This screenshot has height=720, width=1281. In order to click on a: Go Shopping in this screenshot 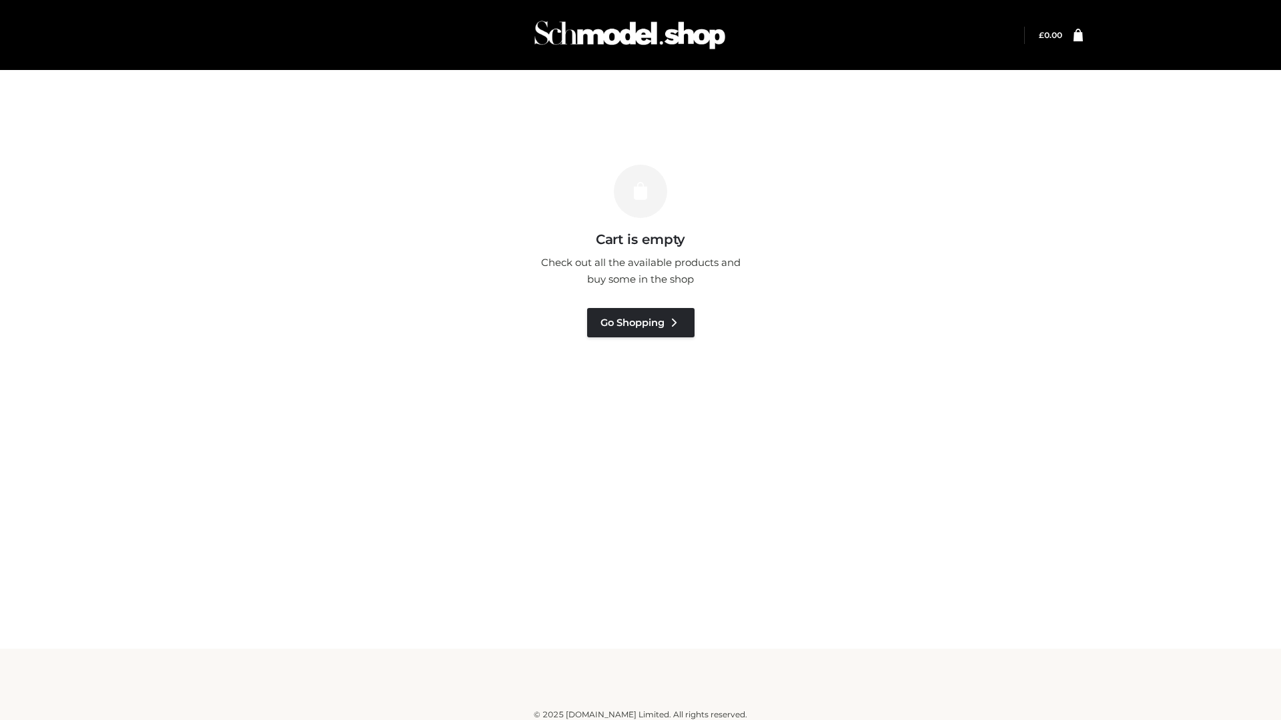, I will do `click(640, 323)`.